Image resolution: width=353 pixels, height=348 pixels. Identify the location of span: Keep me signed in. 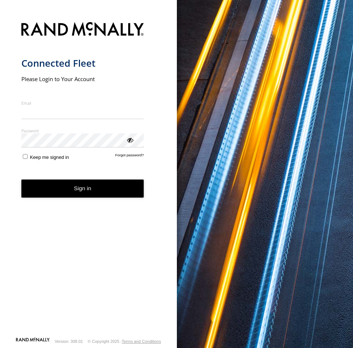
(49, 157).